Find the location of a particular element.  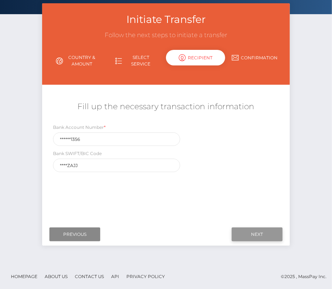

label: Bank Account Number is located at coordinates (79, 127).